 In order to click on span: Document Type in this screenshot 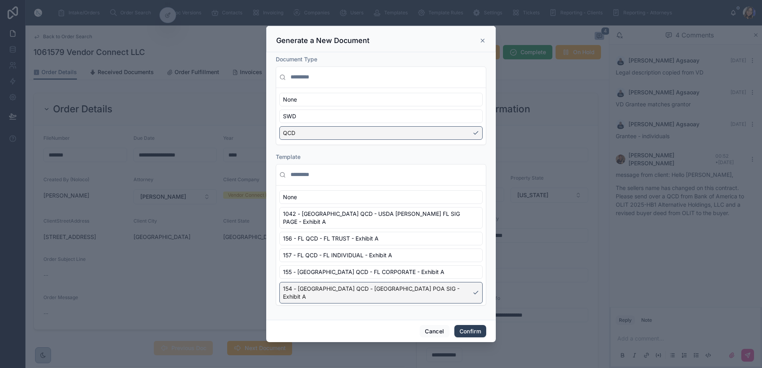, I will do `click(296, 59)`.